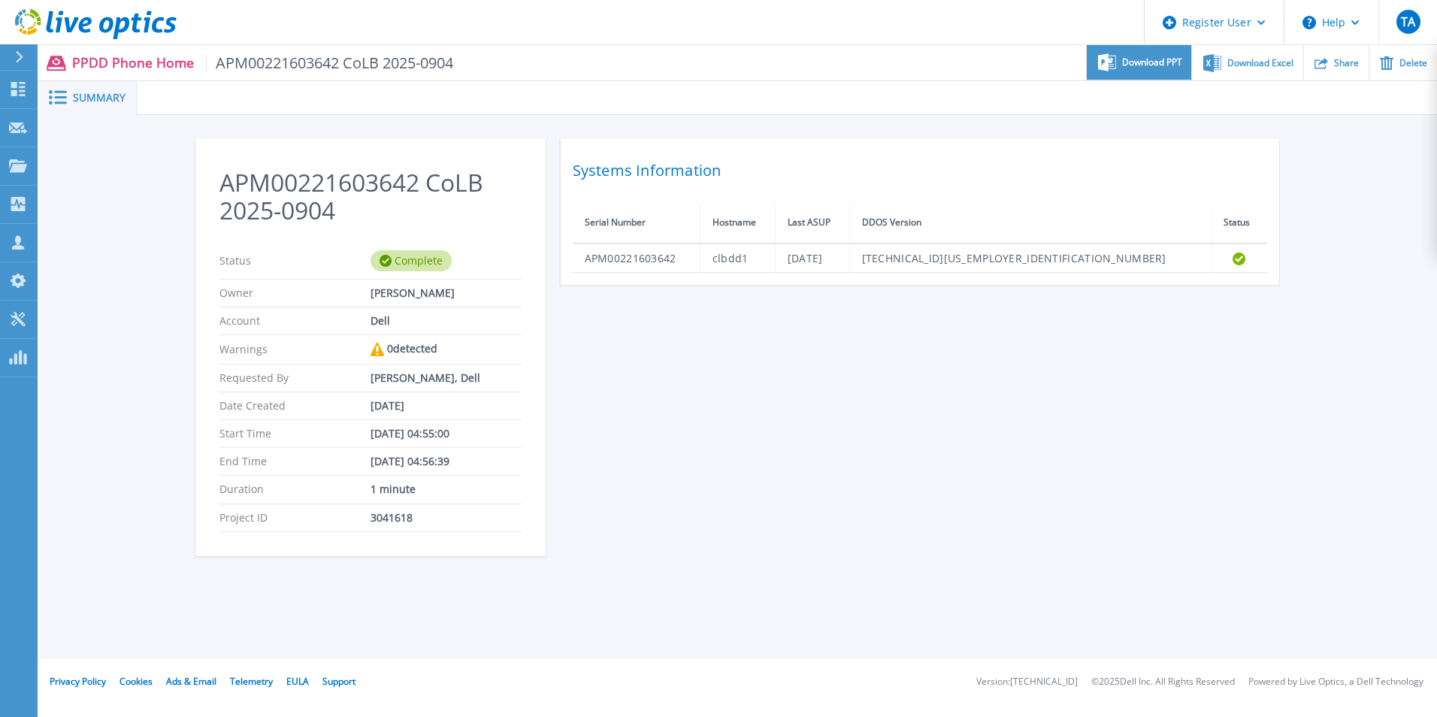  Describe the element at coordinates (330, 62) in the screenshot. I see `span: APM00221603642 CoLB 2025-0904` at that location.